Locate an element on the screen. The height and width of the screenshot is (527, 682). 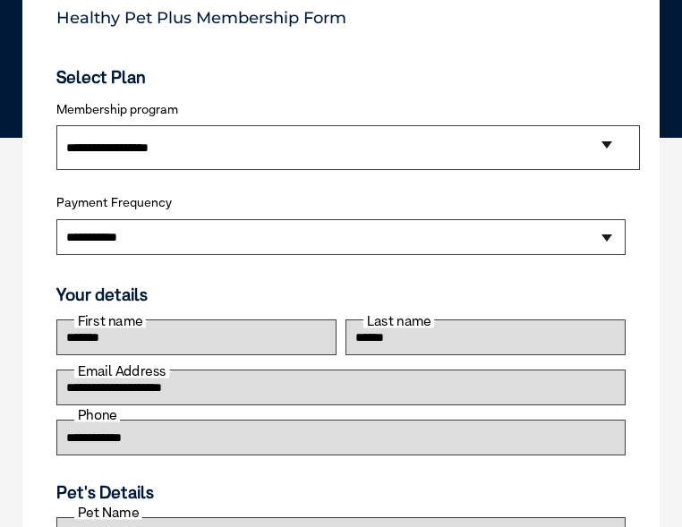
label: Membership program is located at coordinates (341, 109).